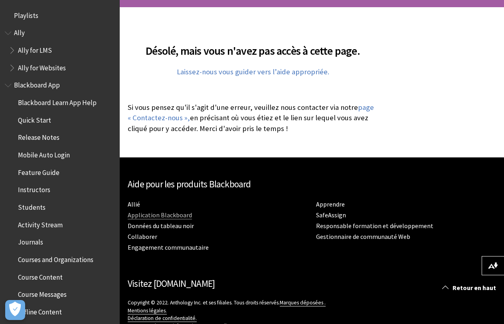  What do you see at coordinates (142, 236) in the screenshot?
I see `font: Collaborer` at bounding box center [142, 236].